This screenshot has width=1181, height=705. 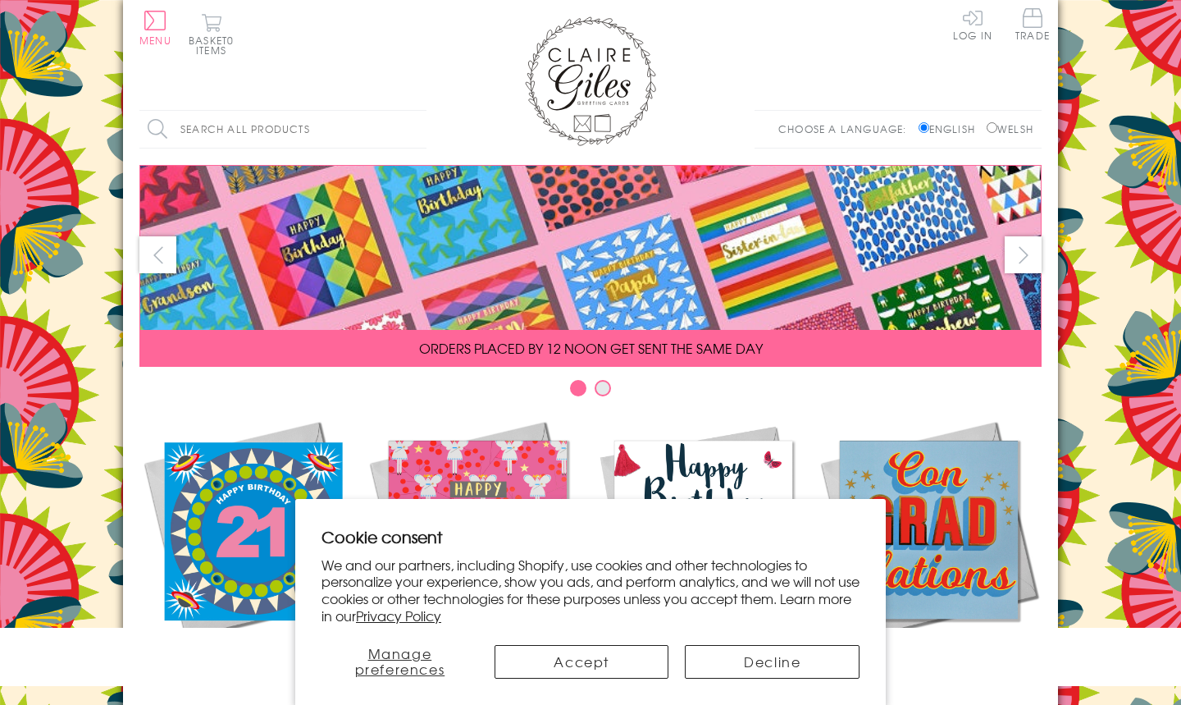 I want to click on label: Welsh, so click(x=1010, y=129).